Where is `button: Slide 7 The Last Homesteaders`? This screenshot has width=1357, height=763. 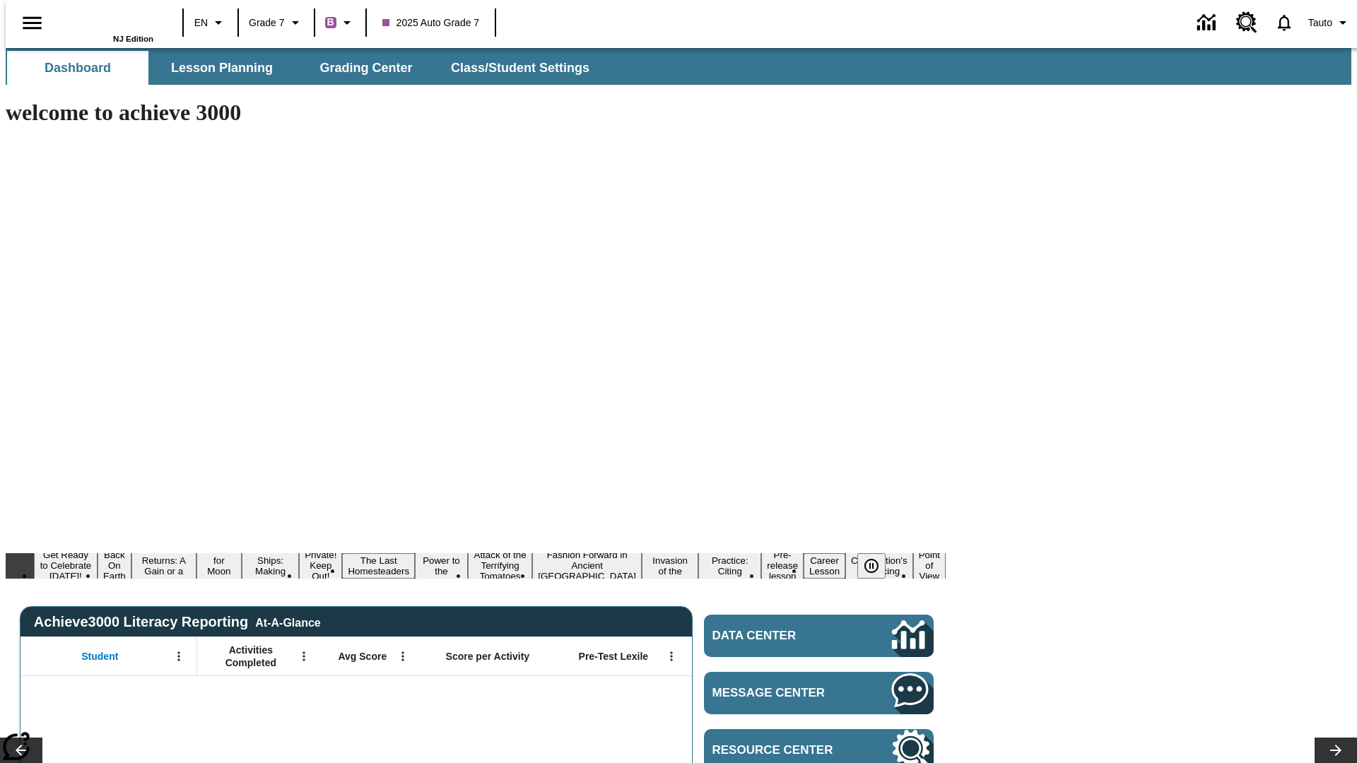 button: Slide 7 The Last Homesteaders is located at coordinates (378, 566).